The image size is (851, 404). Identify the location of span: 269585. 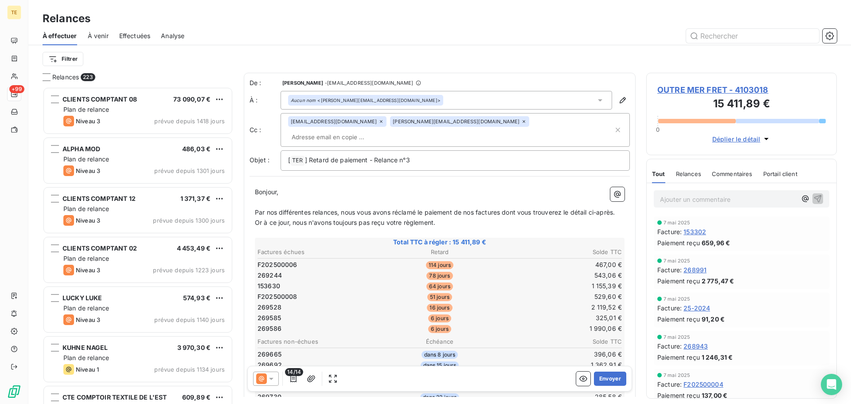
(269, 318).